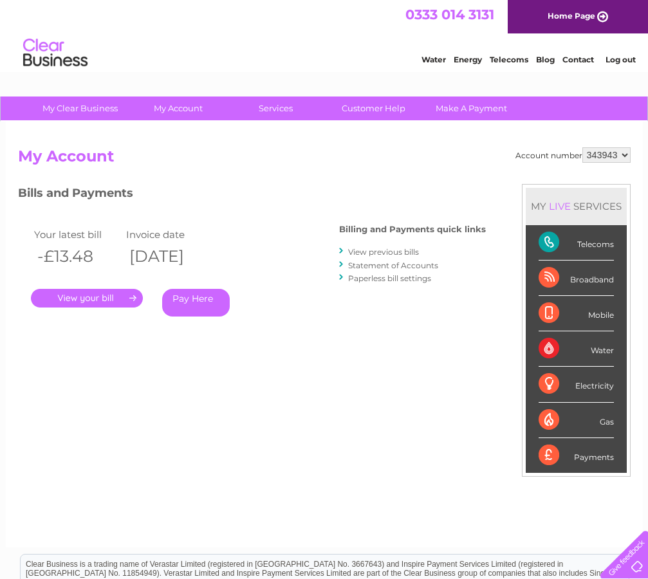 The width and height of the screenshot is (648, 579). I want to click on div: Telecoms, so click(576, 242).